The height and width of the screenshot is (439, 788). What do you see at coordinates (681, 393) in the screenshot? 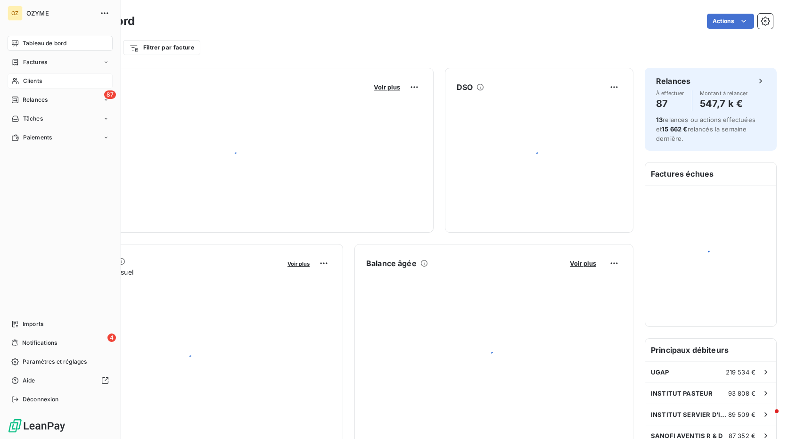
I see `span: INSTITUT PASTEUR` at bounding box center [681, 393].